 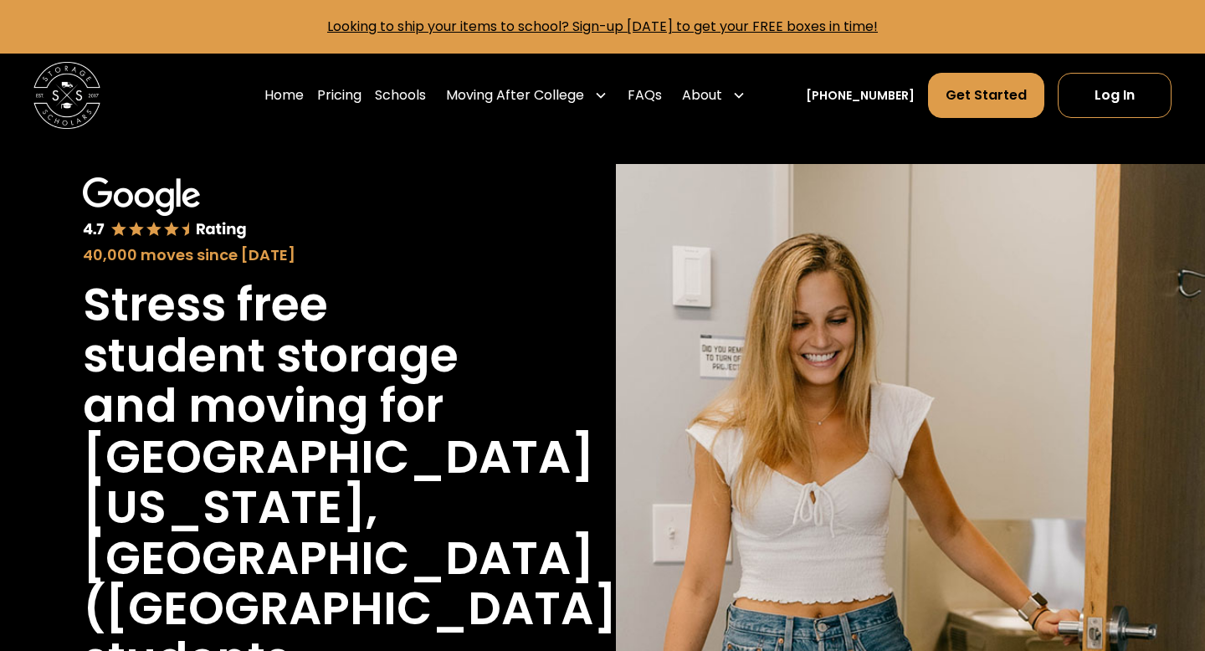 I want to click on img: Storage Scholars main logo, so click(x=67, y=95).